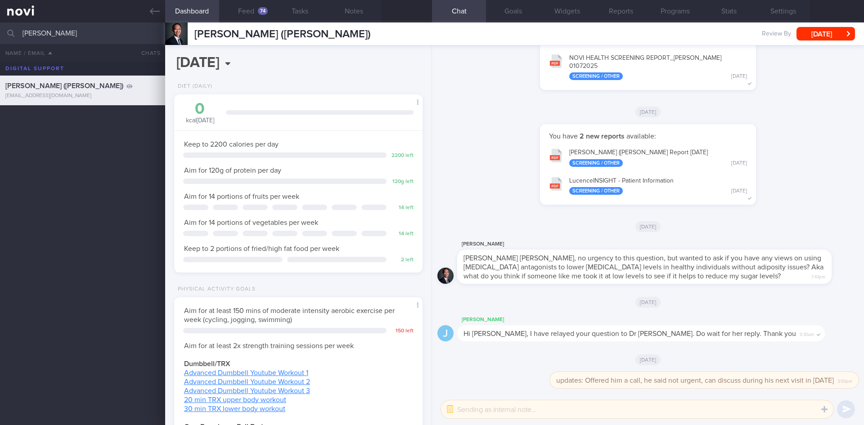 Image resolution: width=864 pixels, height=425 pixels. I want to click on div: 2200 left, so click(402, 156).